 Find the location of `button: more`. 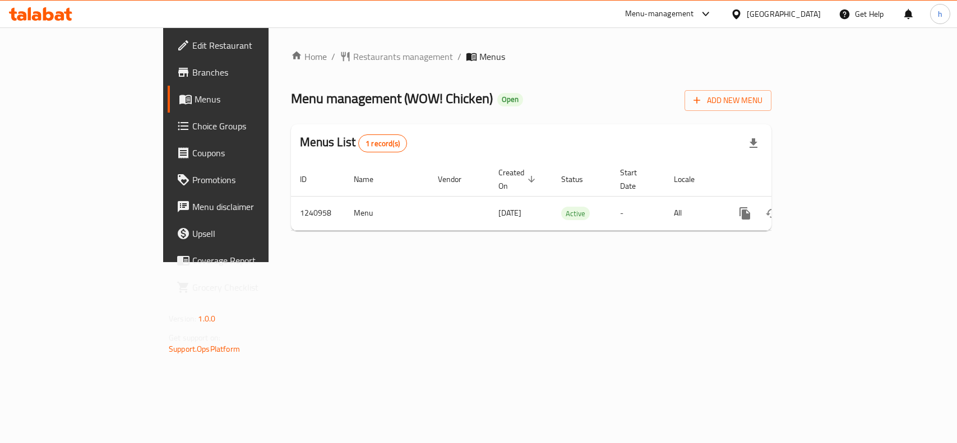

button: more is located at coordinates (745, 214).